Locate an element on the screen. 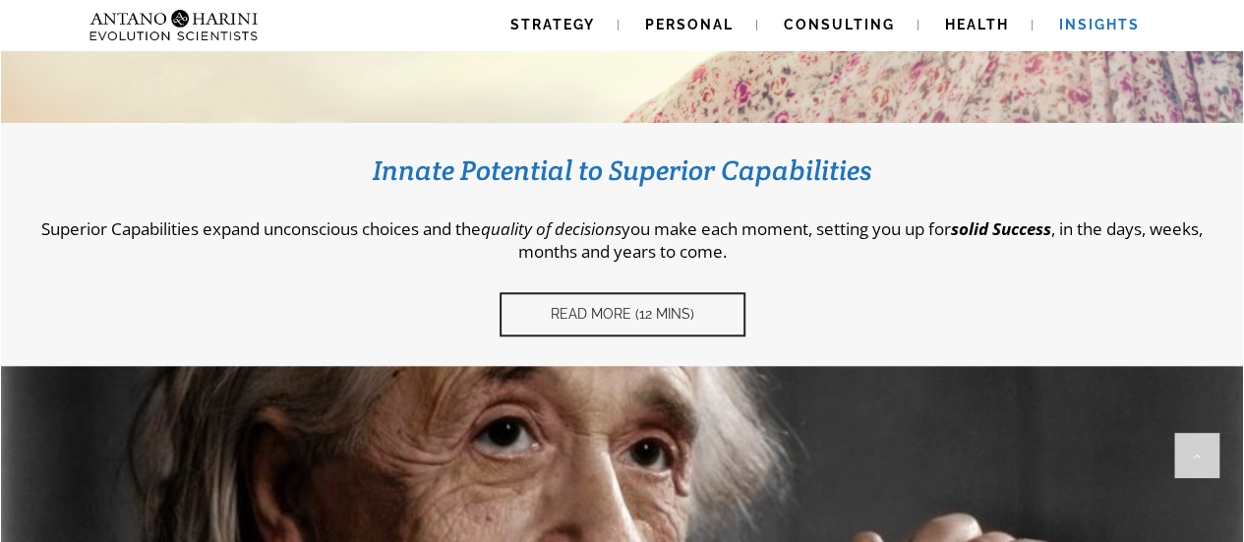  h3: Innate Potential to Superior Capabilities is located at coordinates (621, 170).